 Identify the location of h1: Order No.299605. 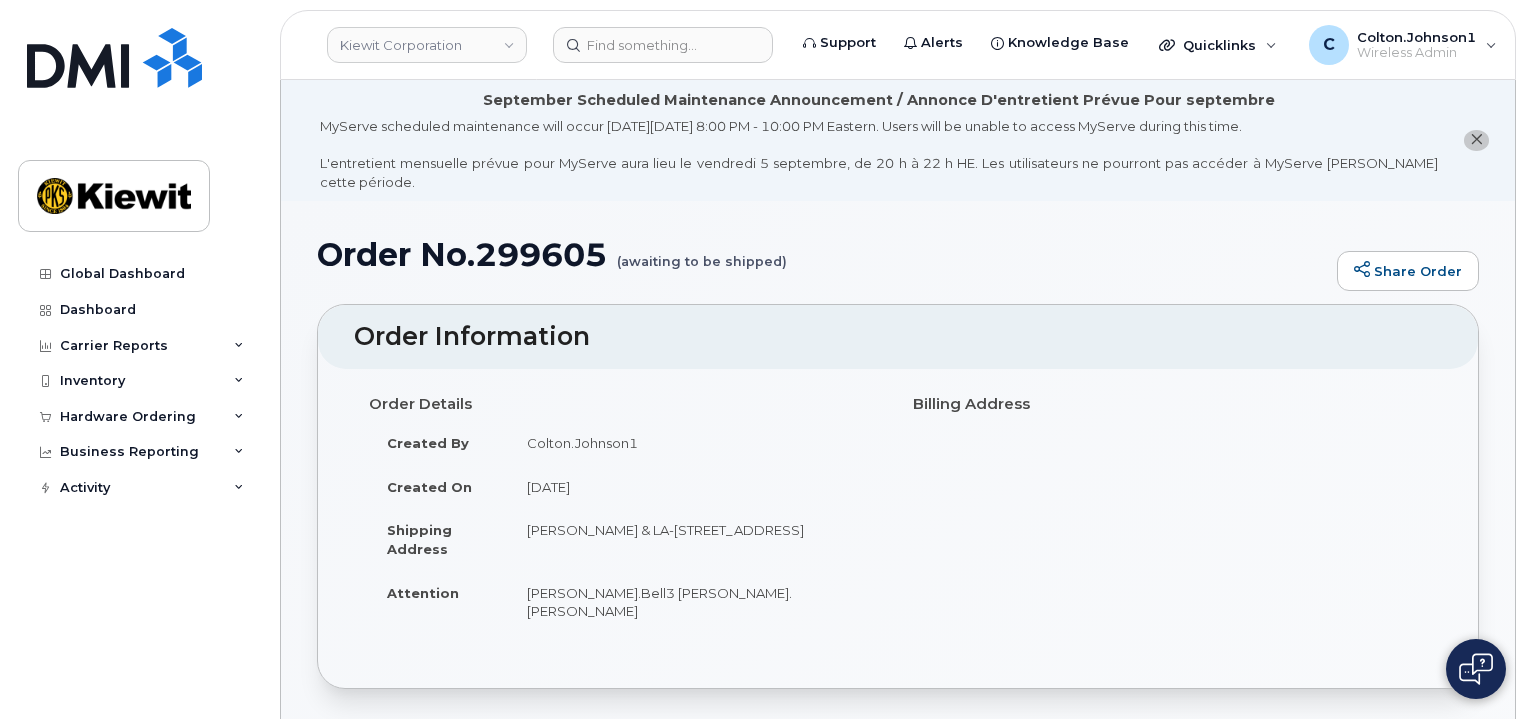
(822, 254).